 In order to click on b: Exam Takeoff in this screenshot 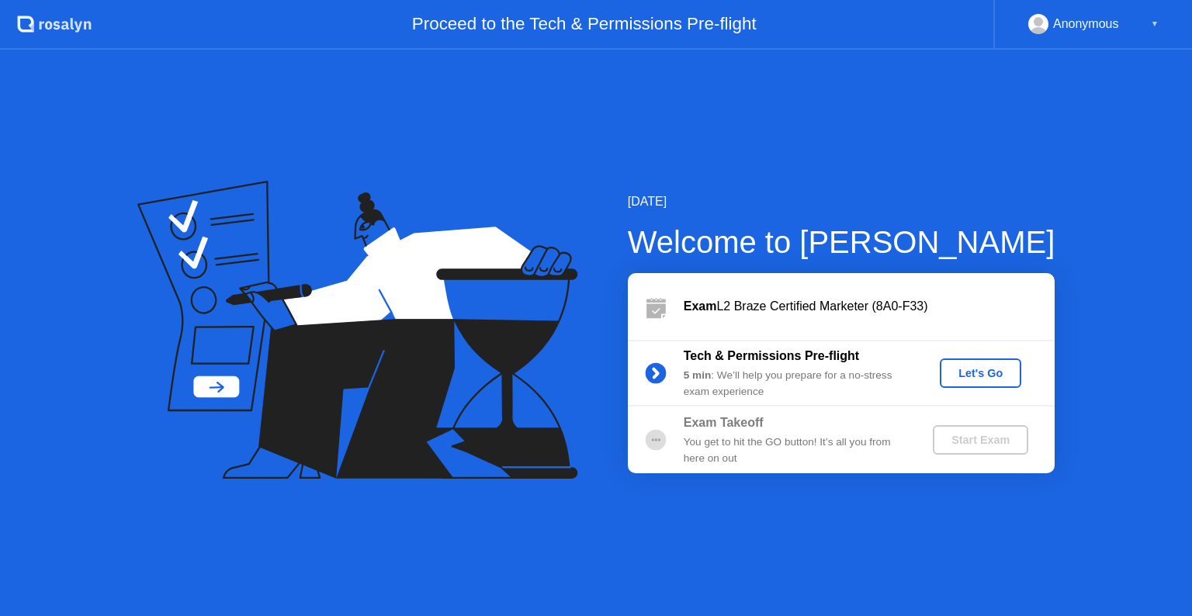, I will do `click(723, 422)`.